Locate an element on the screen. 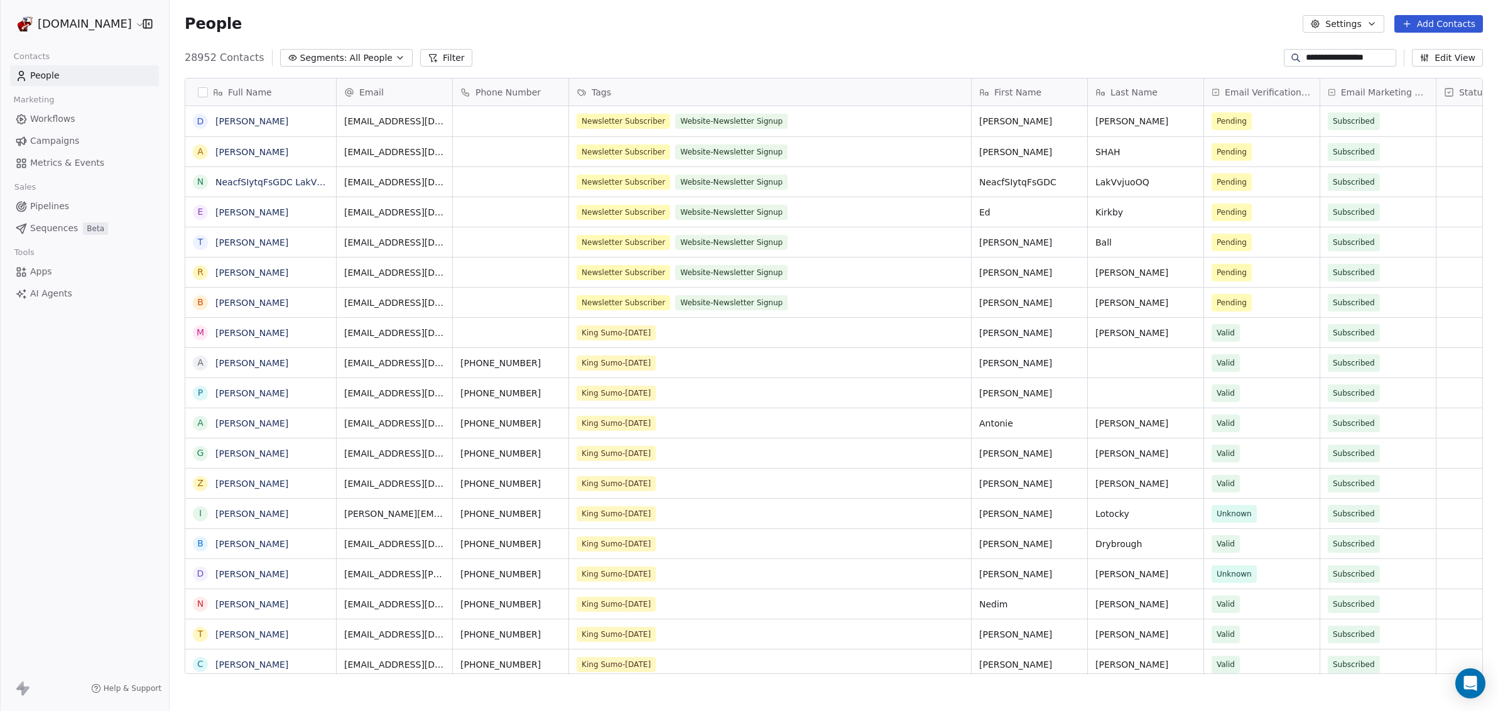 The image size is (1498, 711). button: Settings is located at coordinates (1342, 24).